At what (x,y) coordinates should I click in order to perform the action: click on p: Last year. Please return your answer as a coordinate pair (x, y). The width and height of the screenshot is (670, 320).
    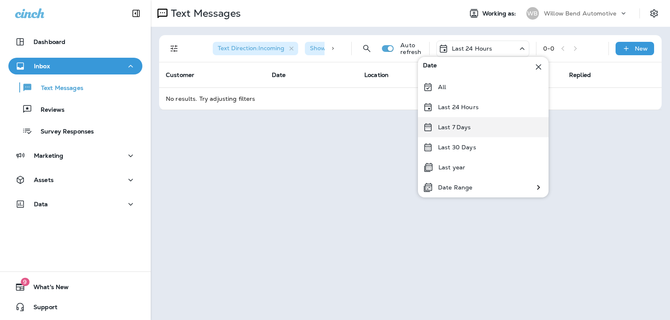
    Looking at the image, I should click on (452, 167).